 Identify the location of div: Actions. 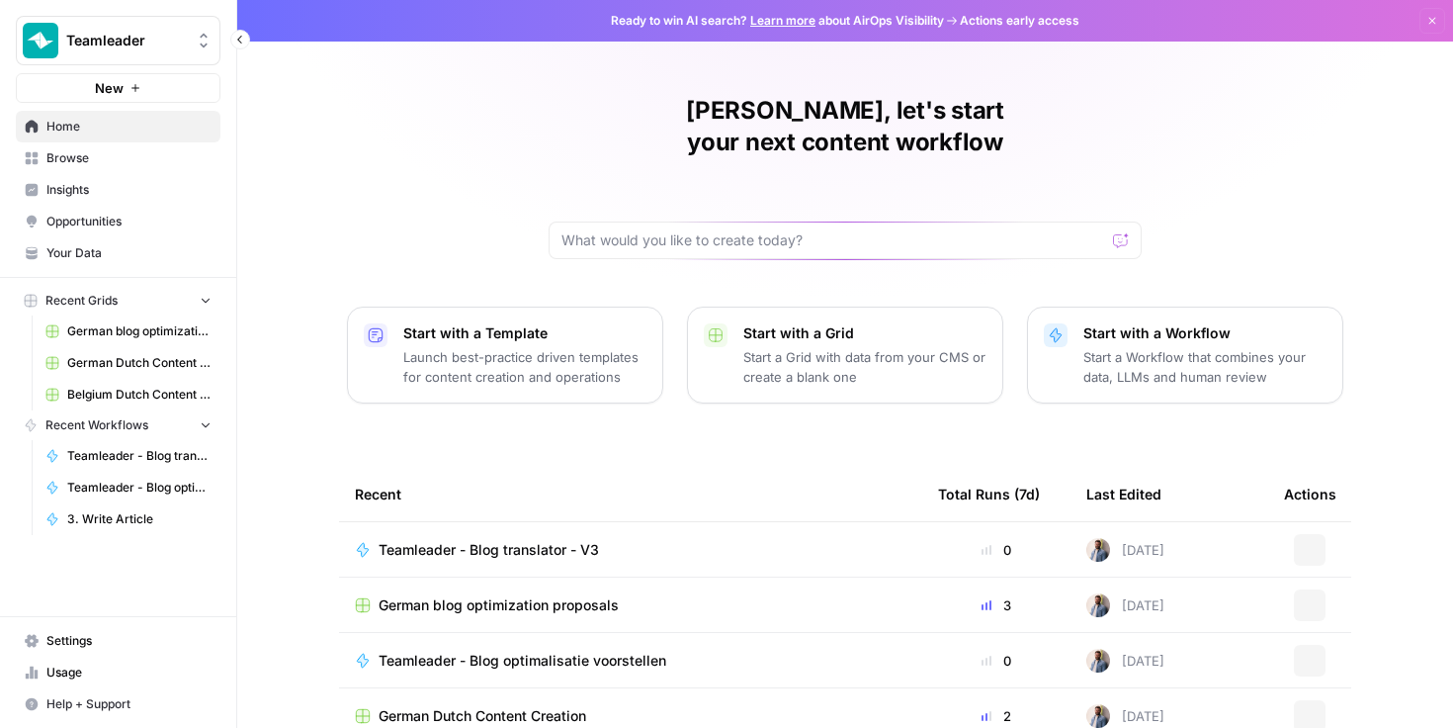
(1310, 493).